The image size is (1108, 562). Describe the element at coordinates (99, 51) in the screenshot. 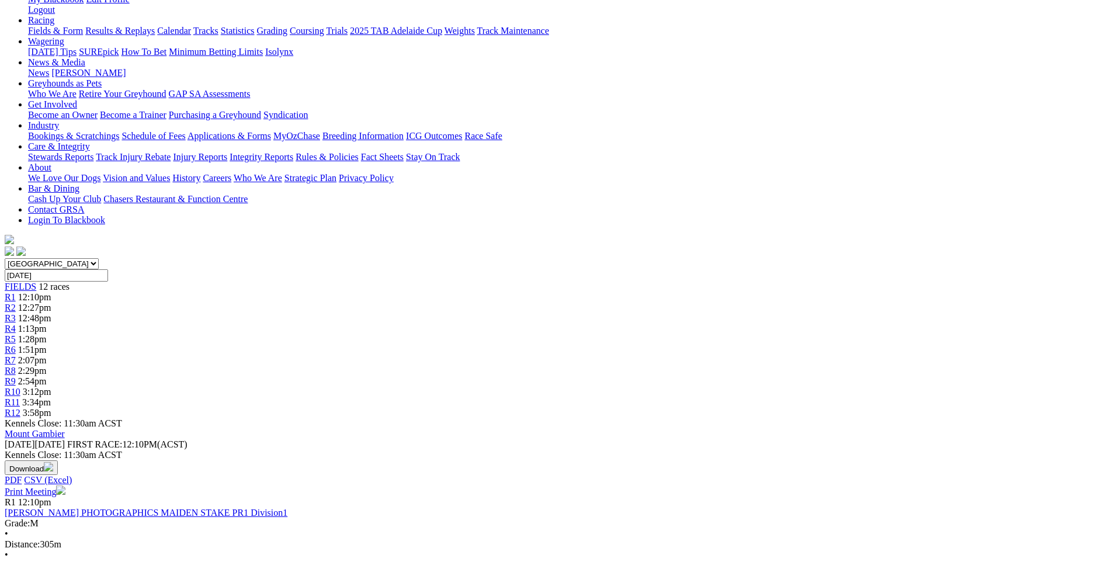

I see `a: SUREpick` at that location.